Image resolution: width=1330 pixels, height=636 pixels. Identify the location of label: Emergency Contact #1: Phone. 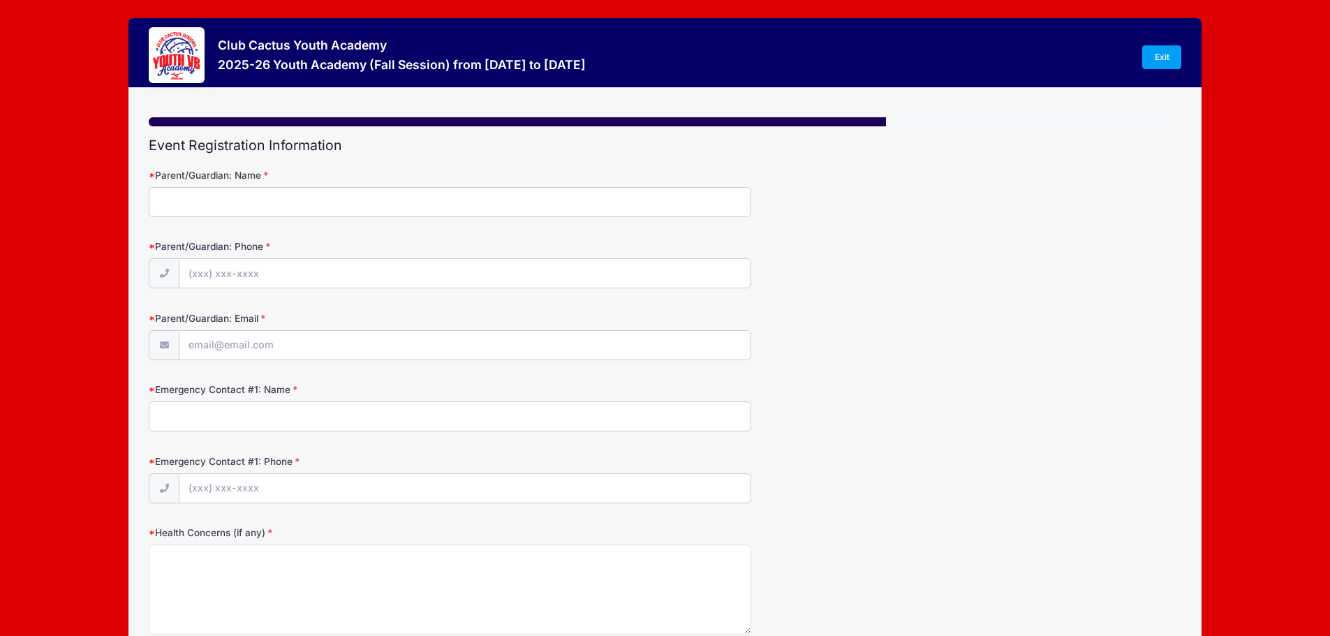
(320, 461).